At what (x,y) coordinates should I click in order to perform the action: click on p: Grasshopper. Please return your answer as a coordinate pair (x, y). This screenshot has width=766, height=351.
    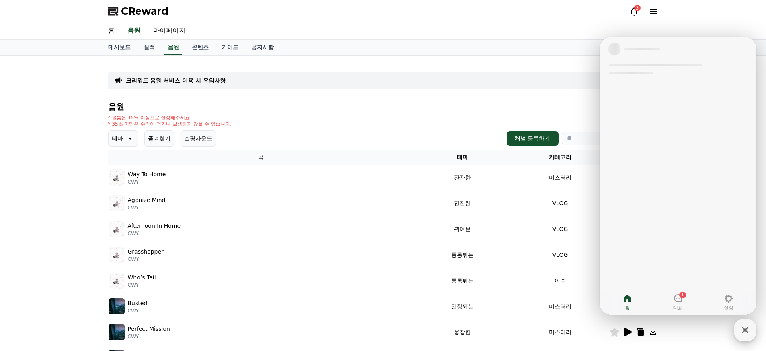
    Looking at the image, I should click on (146, 251).